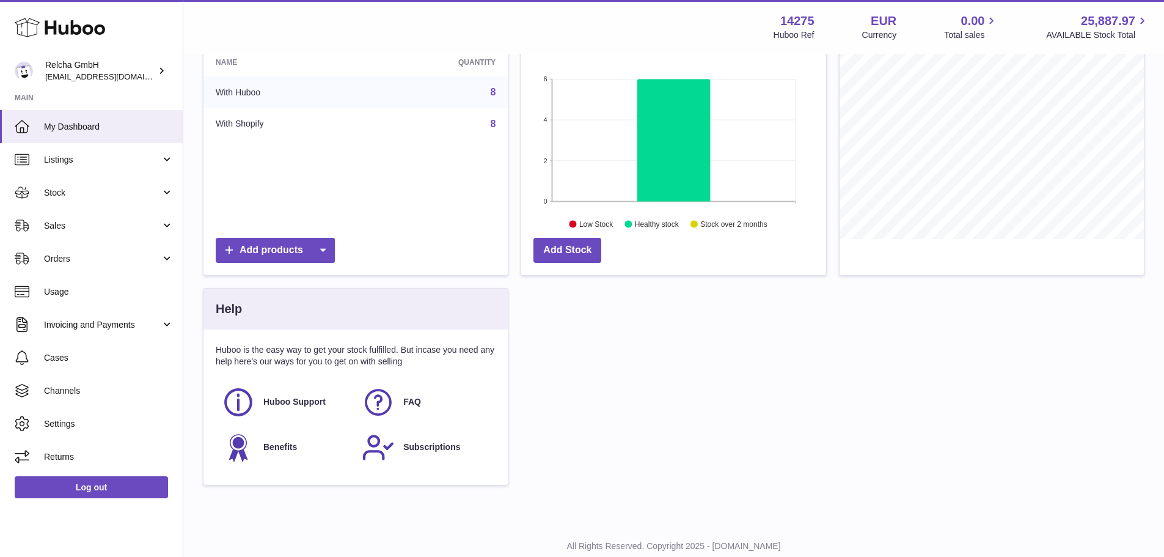  Describe the element at coordinates (971, 27) in the screenshot. I see `a: 0.00 Total sales` at that location.